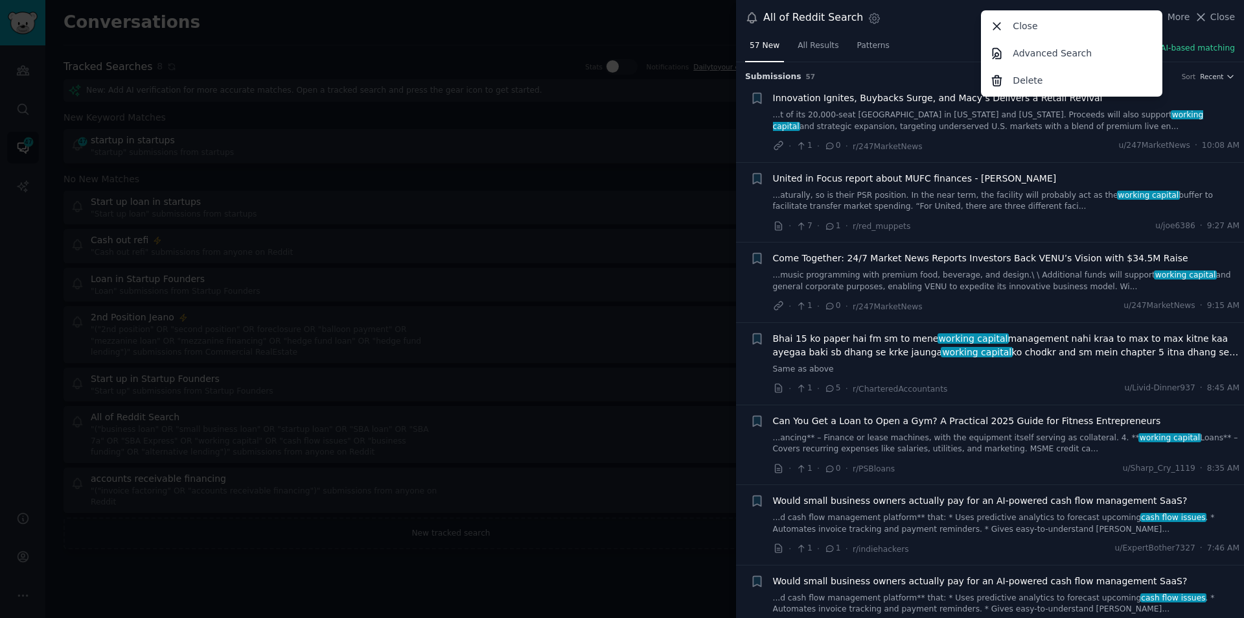  What do you see at coordinates (980, 258) in the screenshot?
I see `a: Come Together: 24/7 Market News Reports Investors Back VENU’s Vision with $34.5M Raise` at bounding box center [980, 258].